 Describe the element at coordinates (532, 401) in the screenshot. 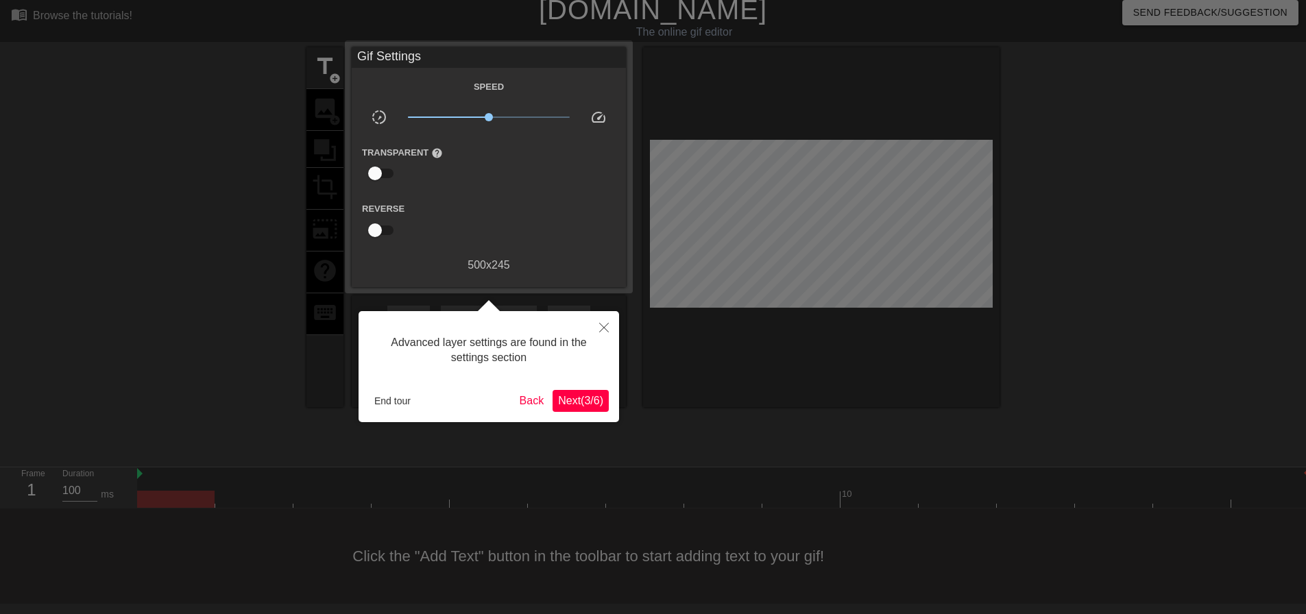

I see `button: Back` at that location.